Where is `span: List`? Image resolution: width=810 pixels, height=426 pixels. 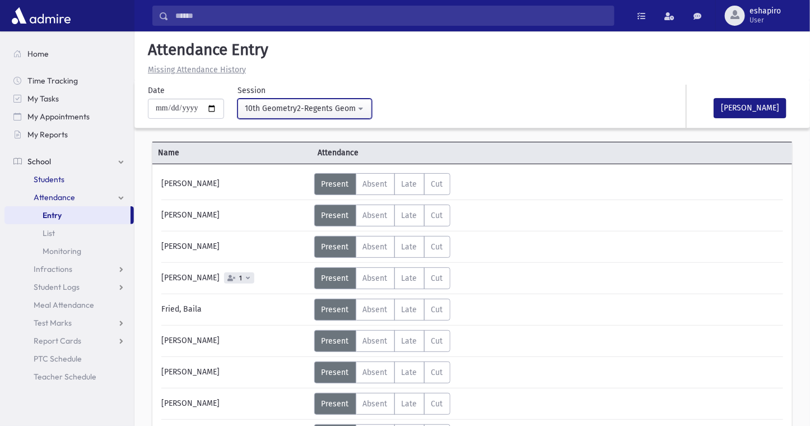
span: List is located at coordinates (49, 233).